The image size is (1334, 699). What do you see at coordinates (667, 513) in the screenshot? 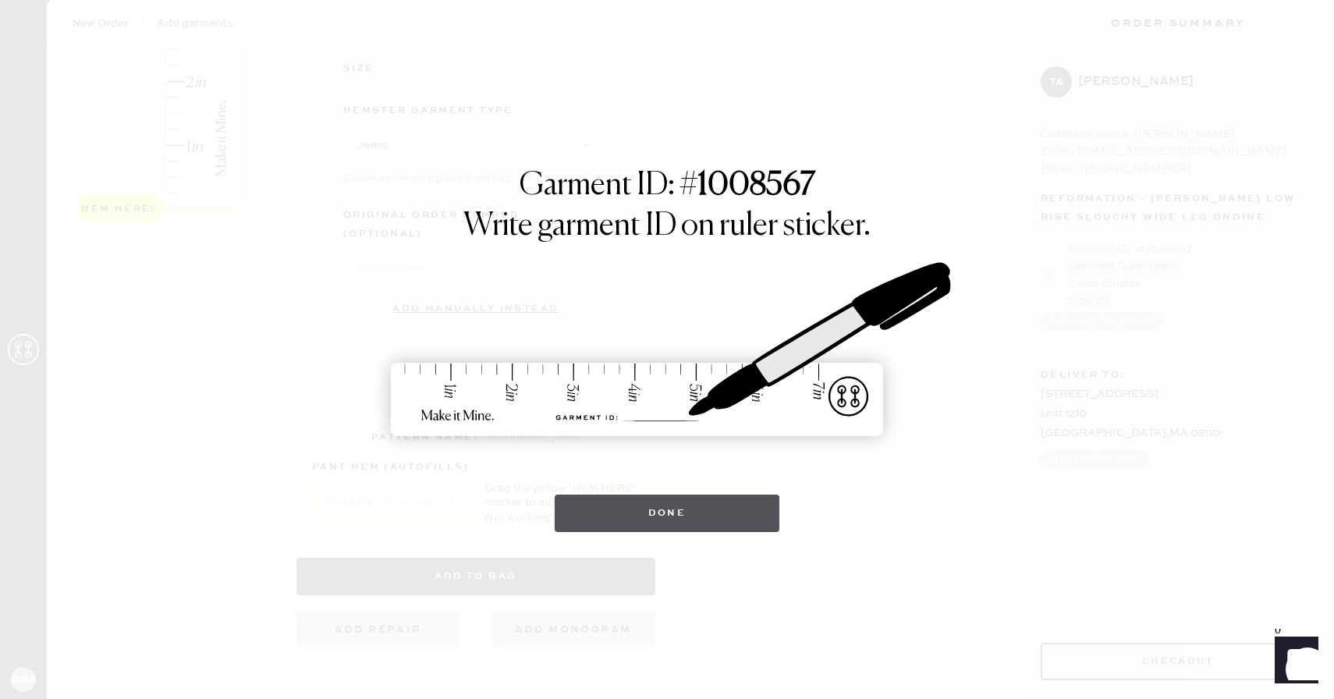
I see `button: Done` at bounding box center [667, 513].